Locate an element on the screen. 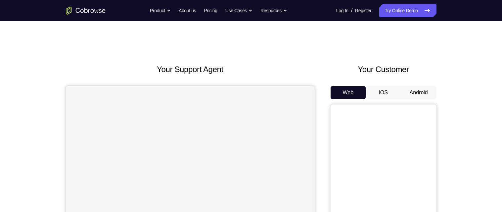 This screenshot has width=502, height=212. a: Log In is located at coordinates (342, 11).